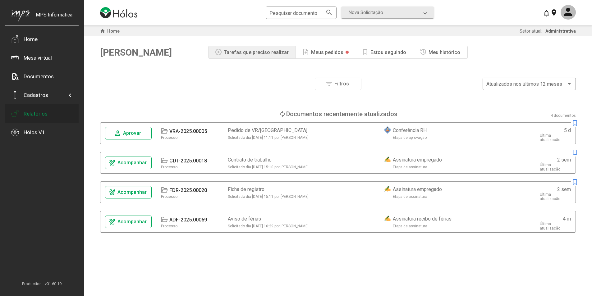 This screenshot has width=592, height=296. I want to click on div: Estou seguindo, so click(388, 52).